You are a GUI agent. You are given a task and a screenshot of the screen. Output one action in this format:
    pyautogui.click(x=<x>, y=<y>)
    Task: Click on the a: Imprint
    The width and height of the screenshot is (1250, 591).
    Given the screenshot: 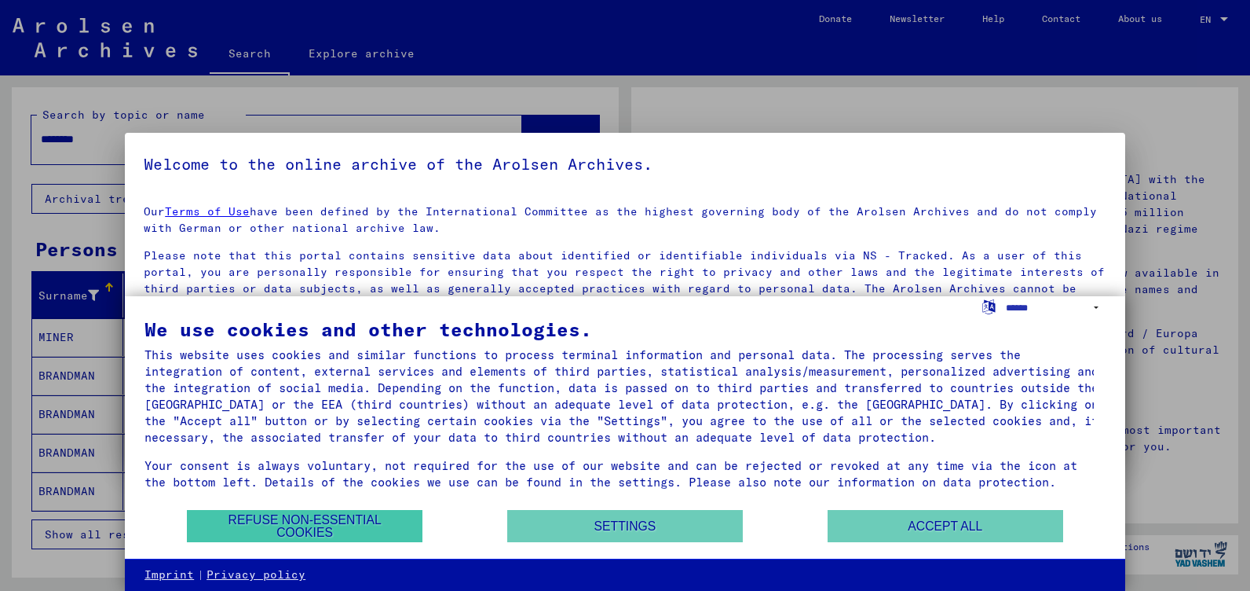 What is the action you would take?
    pyautogui.click(x=169, y=575)
    